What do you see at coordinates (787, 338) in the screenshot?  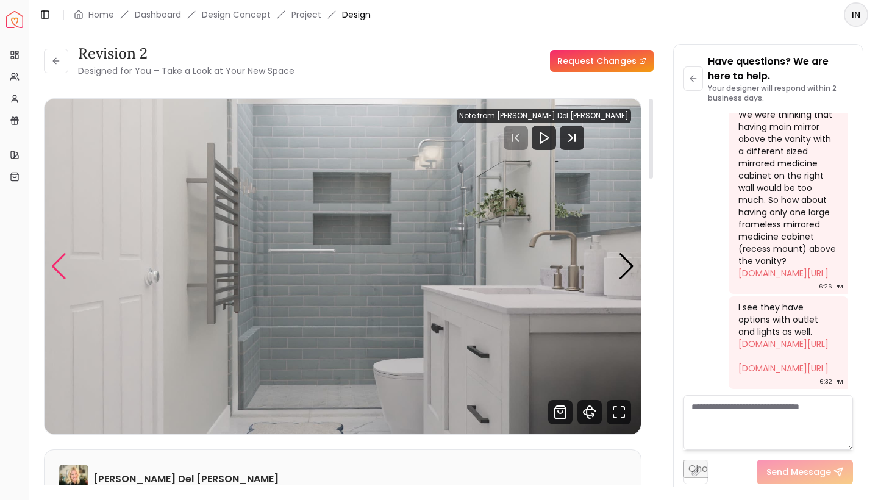 I see `div: I see they have options with outlet and lights as well.` at bounding box center [787, 338].